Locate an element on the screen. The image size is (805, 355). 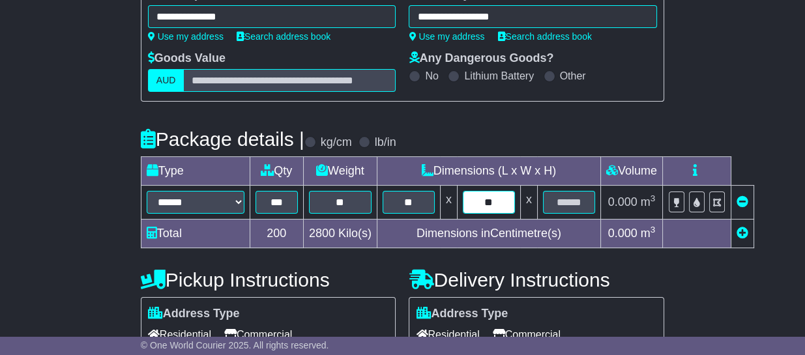
td: Total is located at coordinates (195, 234).